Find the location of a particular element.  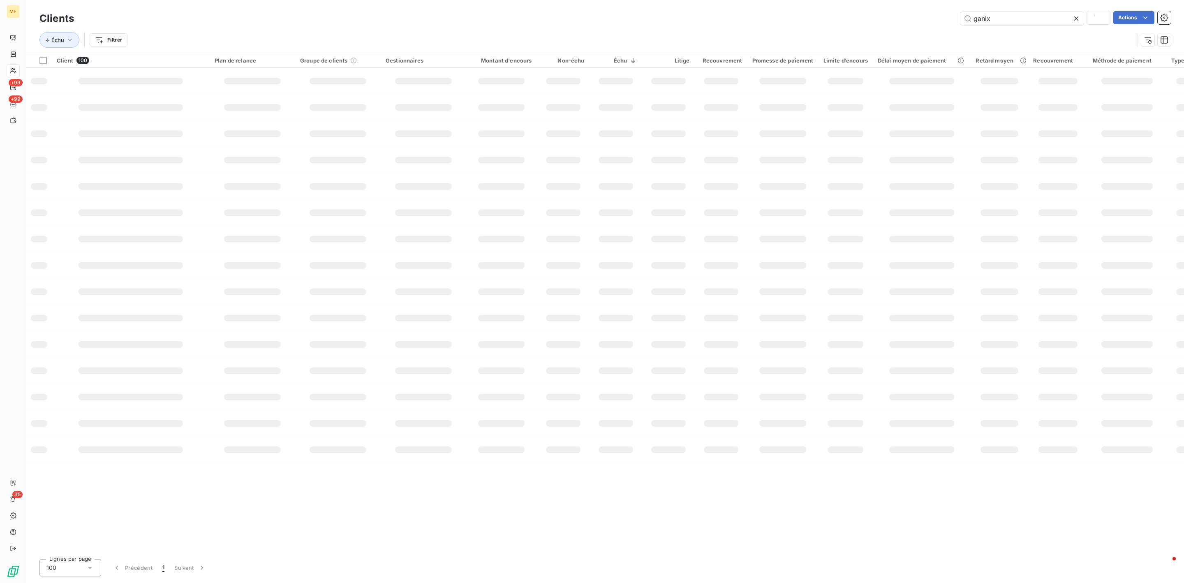

input: Rechercher is located at coordinates (1022, 19).